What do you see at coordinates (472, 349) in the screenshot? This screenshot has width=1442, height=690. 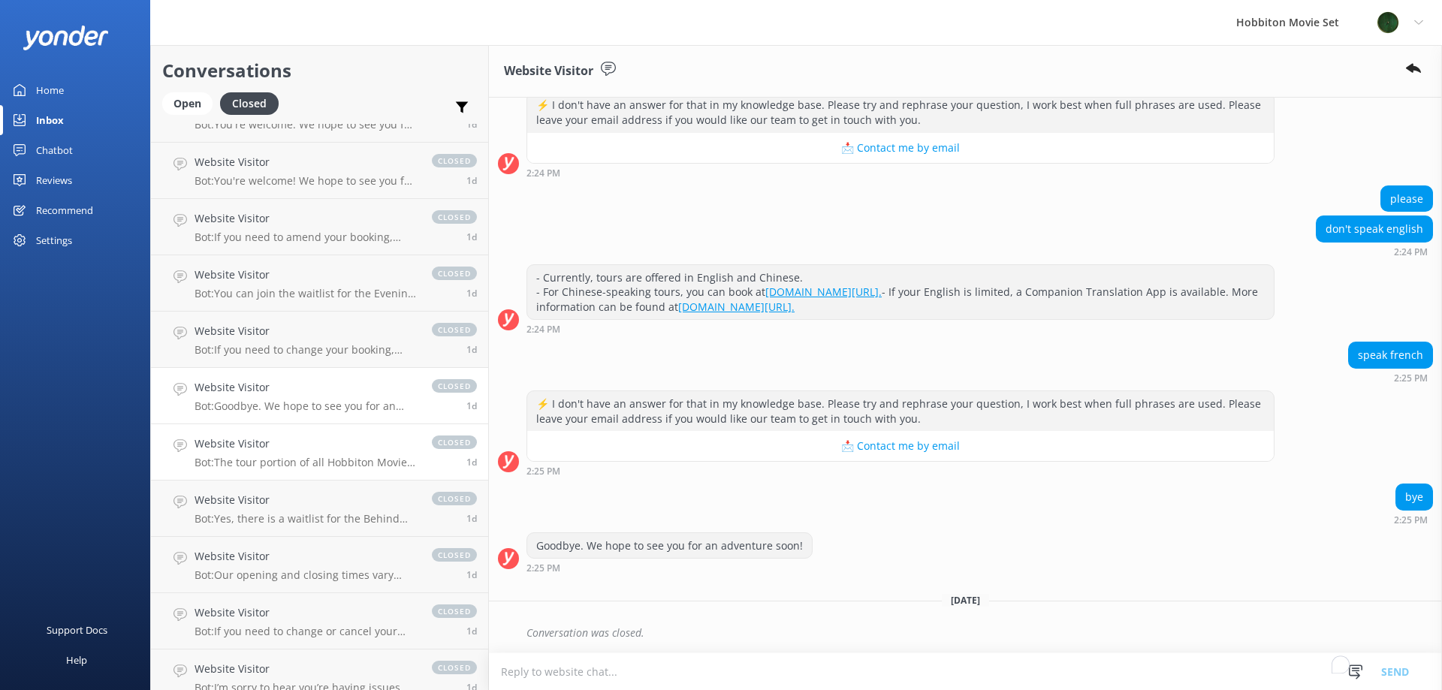 I see `span: Sep 01 2025 02:29pm (UTC +12:00) Pacific/Auckland` at bounding box center [472, 349].